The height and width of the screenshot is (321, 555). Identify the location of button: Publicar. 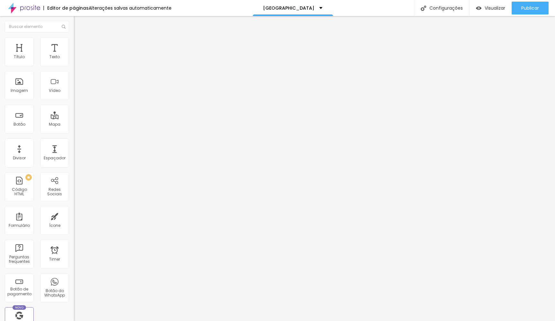
(530, 8).